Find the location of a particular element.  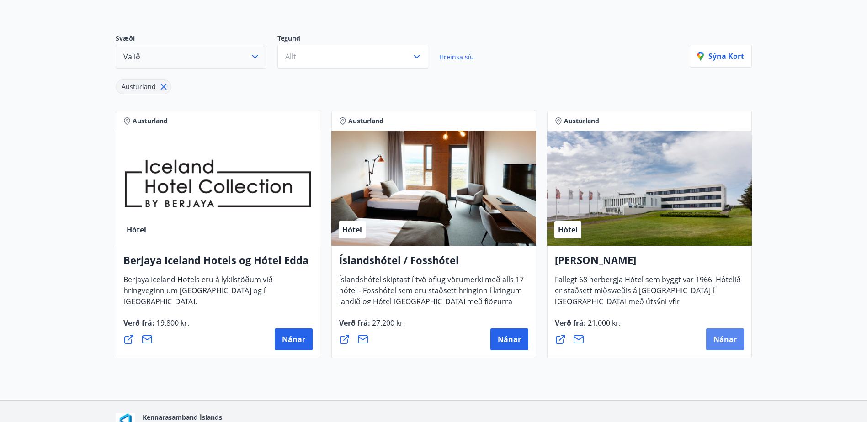

span: Íslandshótel skiptast í tvö öflug vörumerki með alls 17 hótel - Fosshótel sem eru staðsett hringi... is located at coordinates (432, 300).